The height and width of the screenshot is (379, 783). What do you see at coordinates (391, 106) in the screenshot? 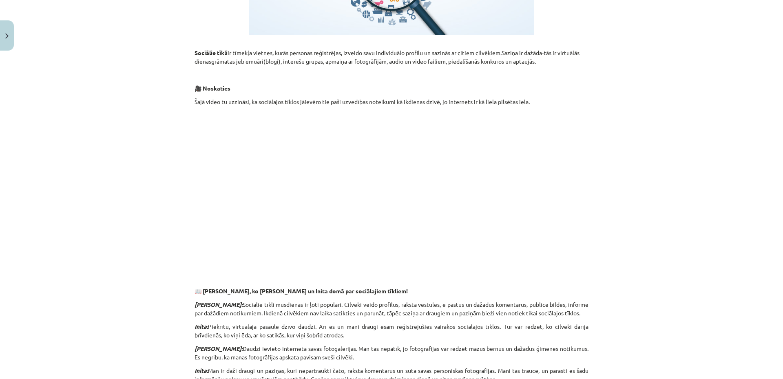
I see `p: Šajā video tu uzzināsi, ka sociālajos tīklos jāievēro tie paši uzvedības noteikumi kā ikdienas dz...` at bounding box center [391, 106].